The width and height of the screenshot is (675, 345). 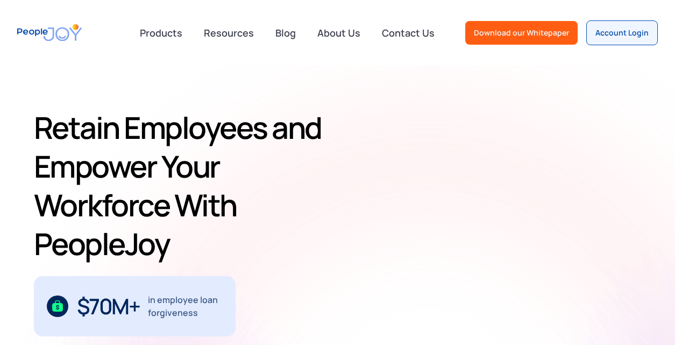 What do you see at coordinates (108, 306) in the screenshot?
I see `div: $70M+` at bounding box center [108, 306].